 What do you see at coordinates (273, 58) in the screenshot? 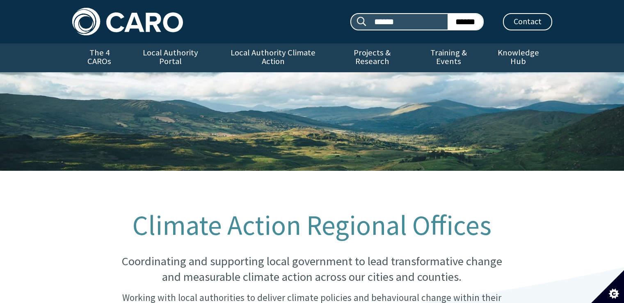
I see `a: Local Authority Climate Action` at bounding box center [273, 58].